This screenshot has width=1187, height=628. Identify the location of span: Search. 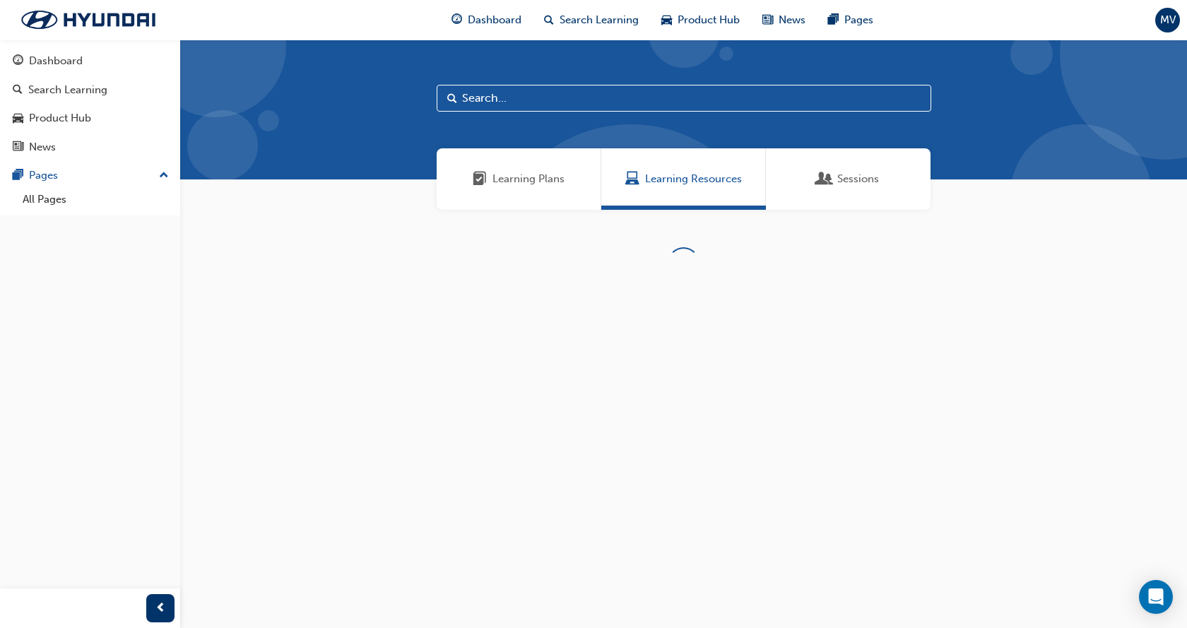
(452, 98).